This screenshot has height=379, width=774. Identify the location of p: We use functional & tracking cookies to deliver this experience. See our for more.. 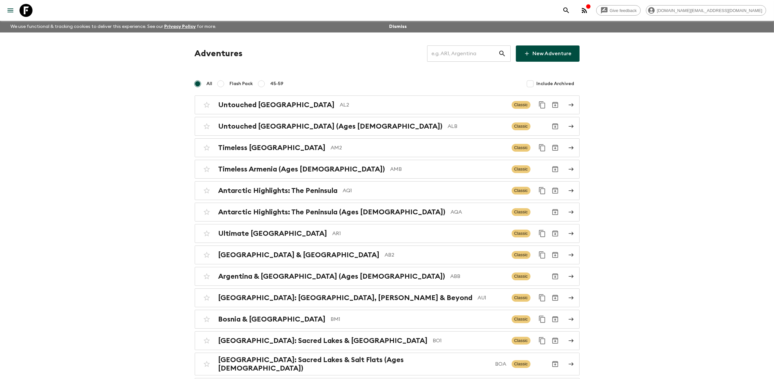
(113, 27).